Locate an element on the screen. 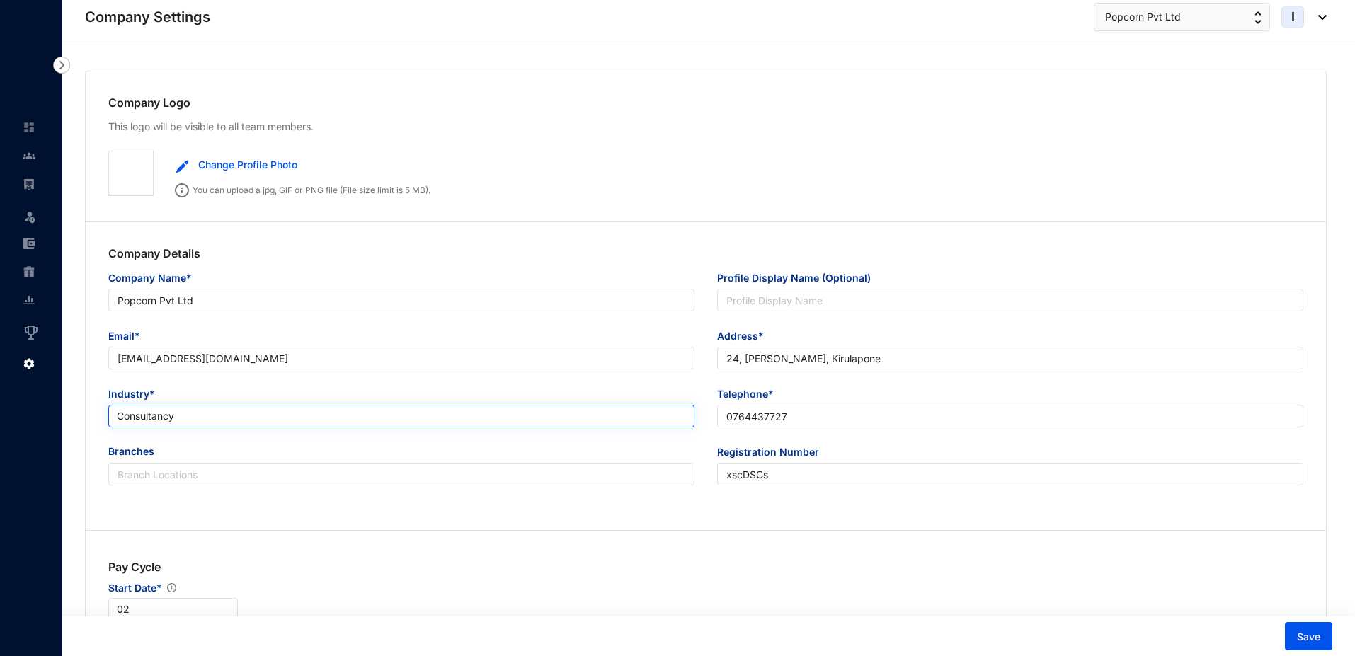 Image resolution: width=1355 pixels, height=656 pixels. input: Company Name* is located at coordinates (402, 300).